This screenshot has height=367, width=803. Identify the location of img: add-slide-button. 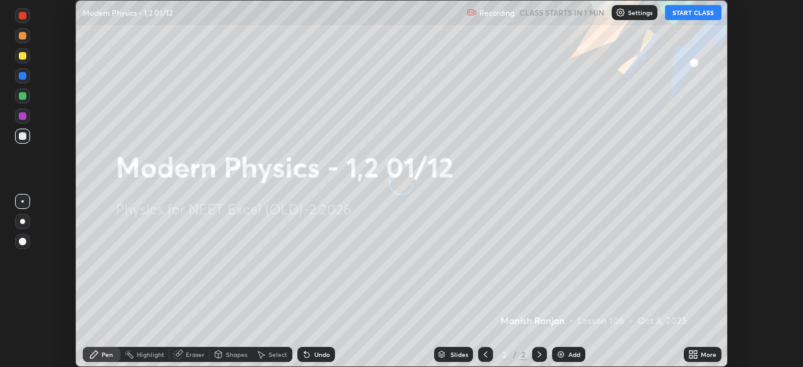
(561, 354).